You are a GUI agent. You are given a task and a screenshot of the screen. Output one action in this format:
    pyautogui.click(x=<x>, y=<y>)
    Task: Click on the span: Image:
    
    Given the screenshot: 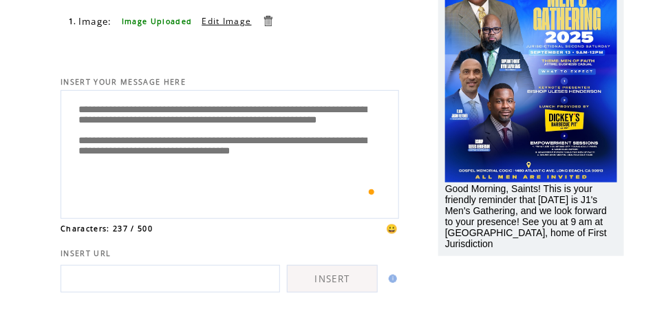 What is the action you would take?
    pyautogui.click(x=95, y=21)
    